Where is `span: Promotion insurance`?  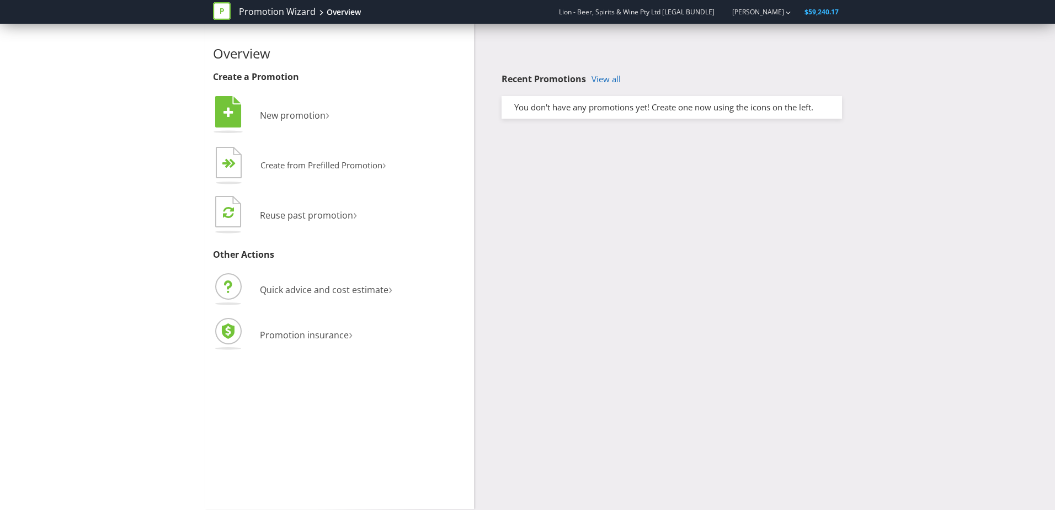
span: Promotion insurance is located at coordinates (304, 335).